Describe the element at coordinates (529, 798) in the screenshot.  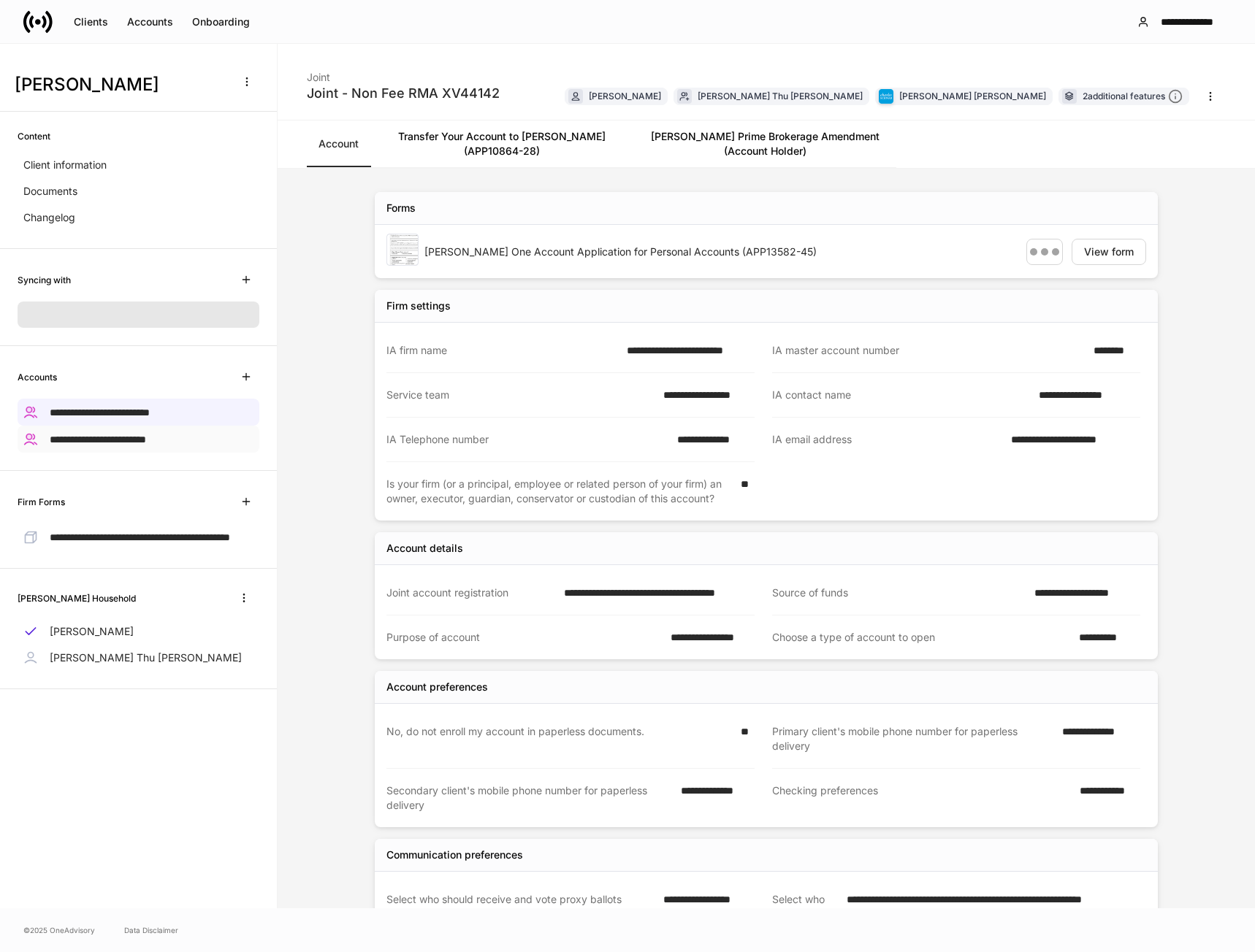
I see `div: Secondary client's mobile phone number for paperless delivery` at that location.